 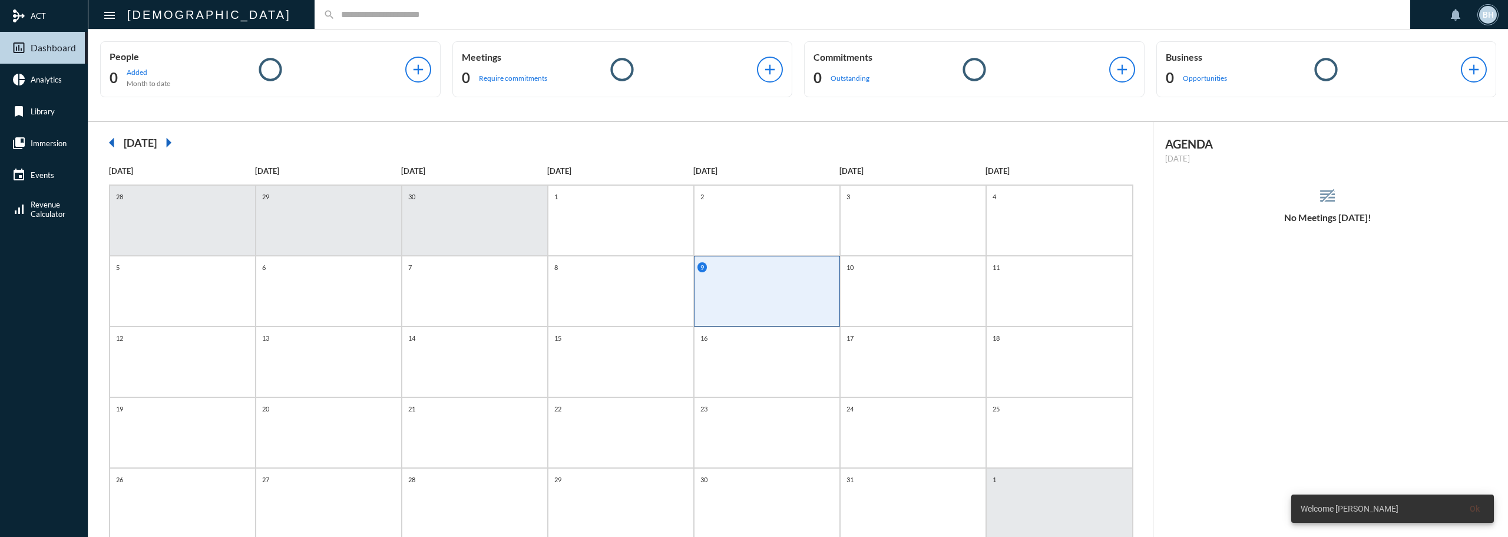 I want to click on mat-icon: search, so click(x=329, y=15).